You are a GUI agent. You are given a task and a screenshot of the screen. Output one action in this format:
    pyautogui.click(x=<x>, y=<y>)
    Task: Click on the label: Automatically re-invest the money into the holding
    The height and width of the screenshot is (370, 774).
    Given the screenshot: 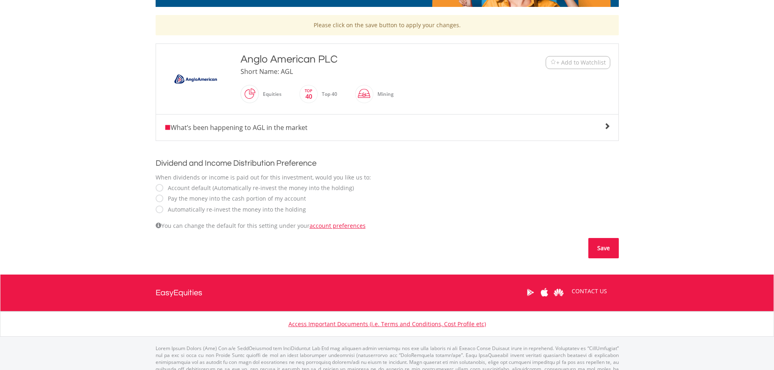 What is the action you would take?
    pyautogui.click(x=235, y=210)
    